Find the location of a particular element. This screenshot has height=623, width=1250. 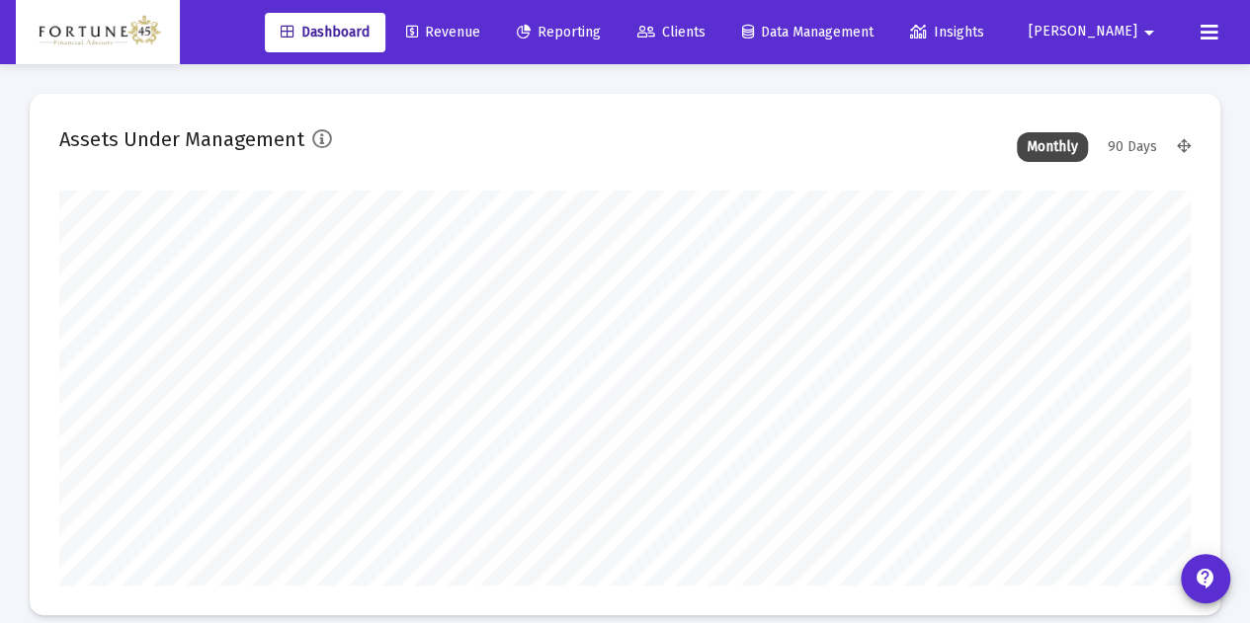

span: Clients is located at coordinates (671, 32).